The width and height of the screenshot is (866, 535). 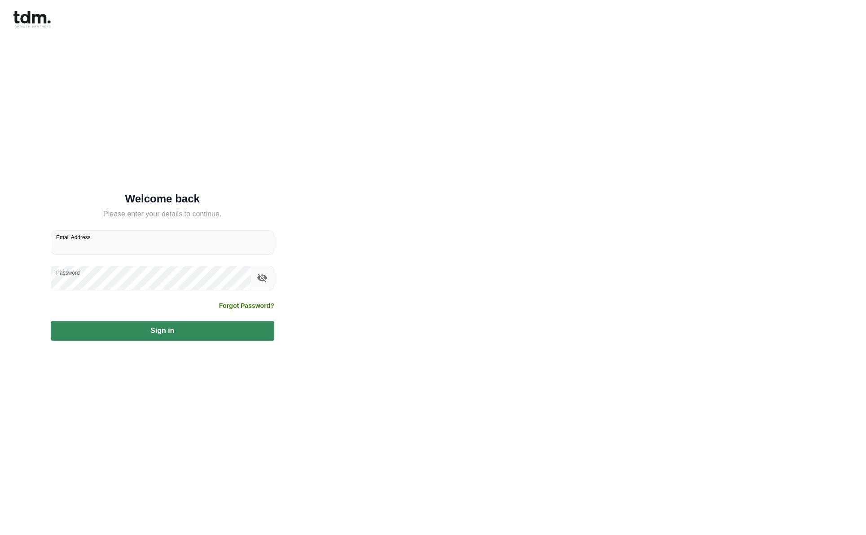 I want to click on button: Sign in, so click(x=163, y=331).